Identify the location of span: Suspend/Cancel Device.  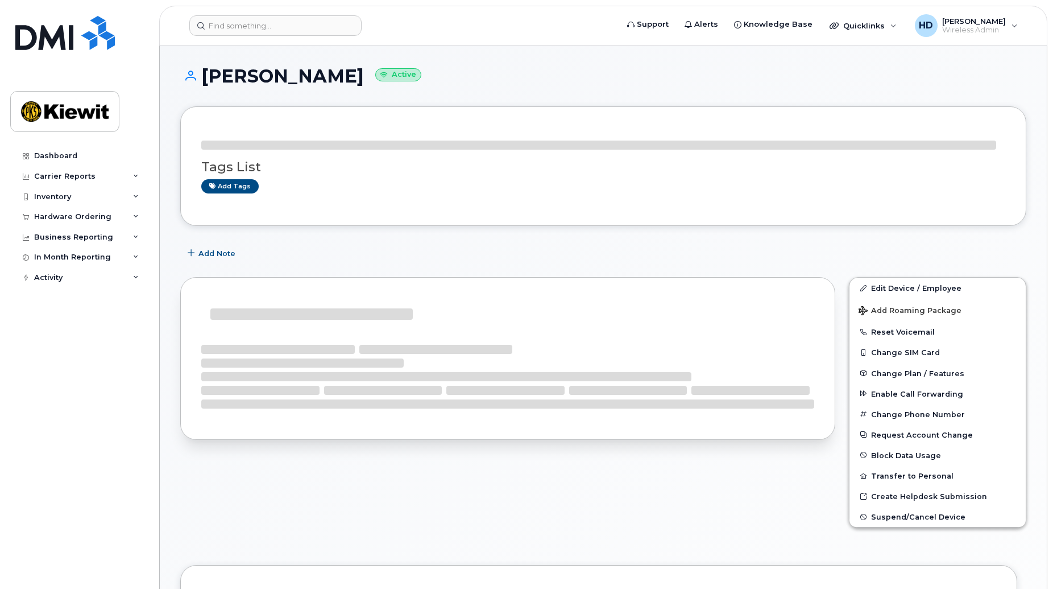
(918, 516).